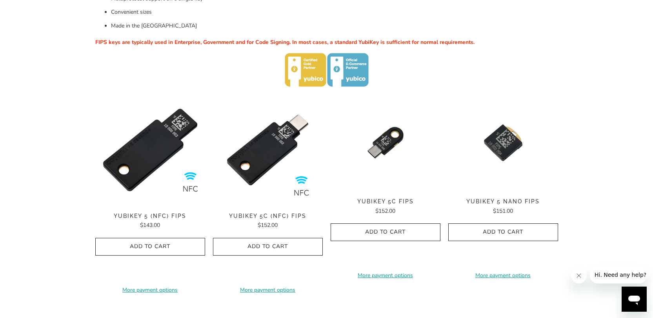 Image resolution: width=653 pixels, height=318 pixels. Describe the element at coordinates (150, 150) in the screenshot. I see `a: YubiKey 5 NFC FIPS - Trust Panda YubiKey 5 NFC FIPS - Trust Panda` at that location.